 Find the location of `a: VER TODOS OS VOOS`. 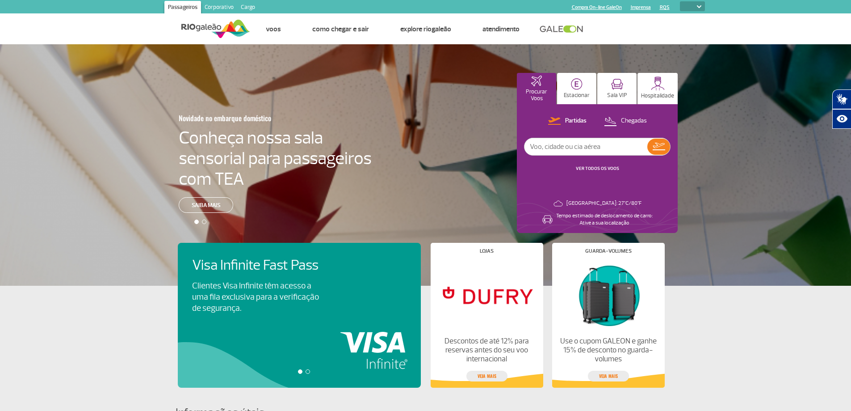

a: VER TODOS OS VOOS is located at coordinates (597, 168).